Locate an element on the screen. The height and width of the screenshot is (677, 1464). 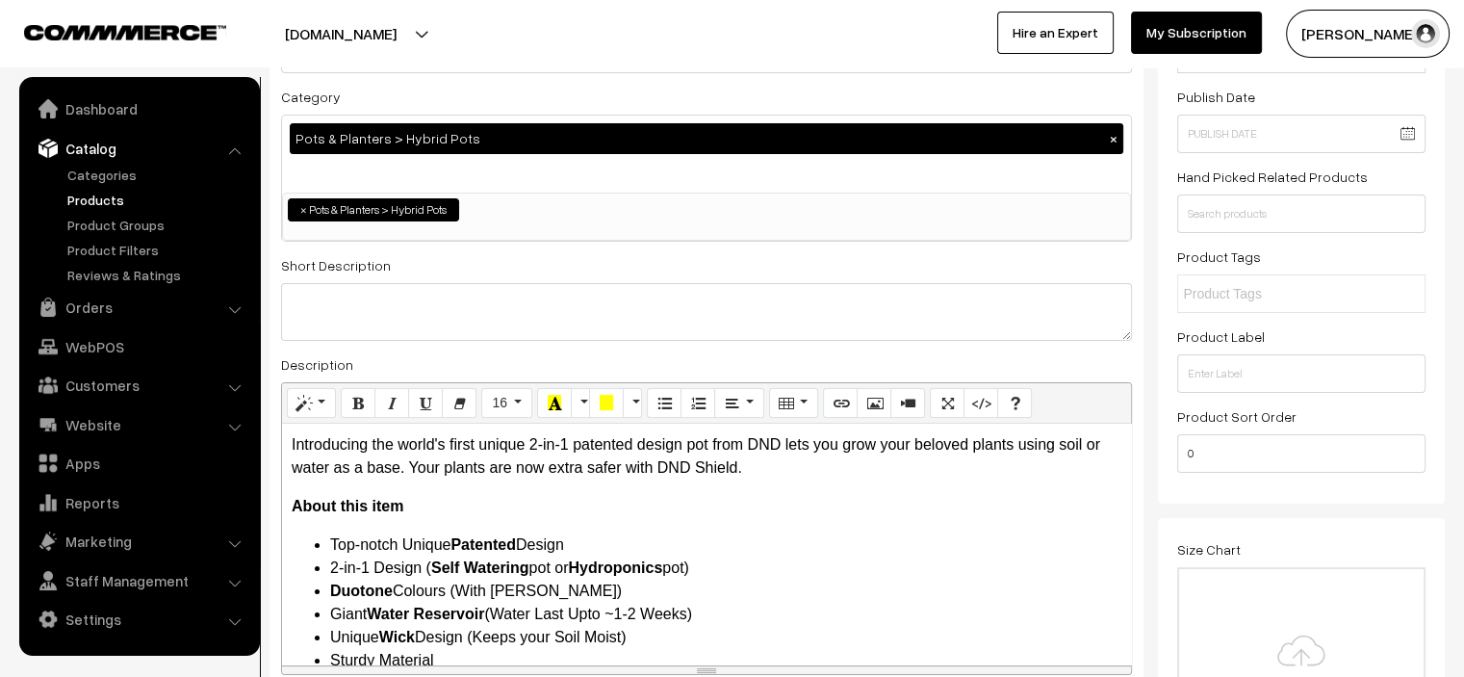
b: Patented is located at coordinates (483, 544).